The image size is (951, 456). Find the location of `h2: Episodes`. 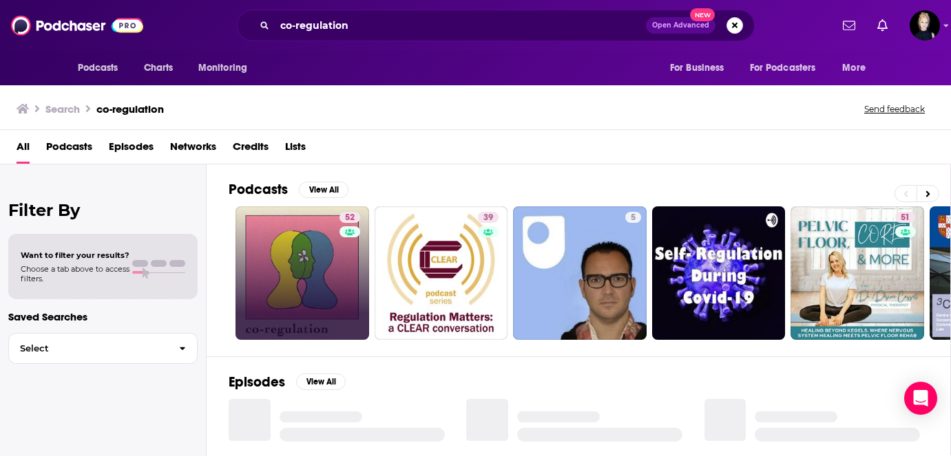

h2: Episodes is located at coordinates (257, 382).